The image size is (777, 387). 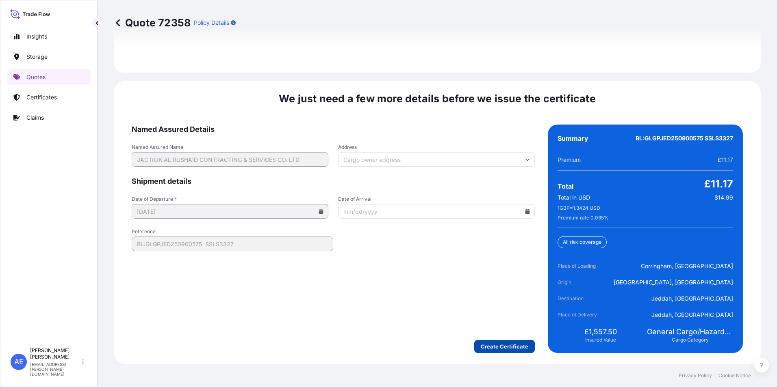 I want to click on span: £1,557.50, so click(x=600, y=332).